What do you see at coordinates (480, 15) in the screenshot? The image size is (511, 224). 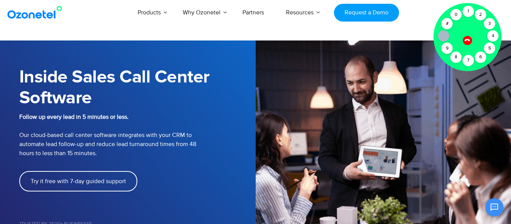 I see `div: 2` at bounding box center [480, 15].